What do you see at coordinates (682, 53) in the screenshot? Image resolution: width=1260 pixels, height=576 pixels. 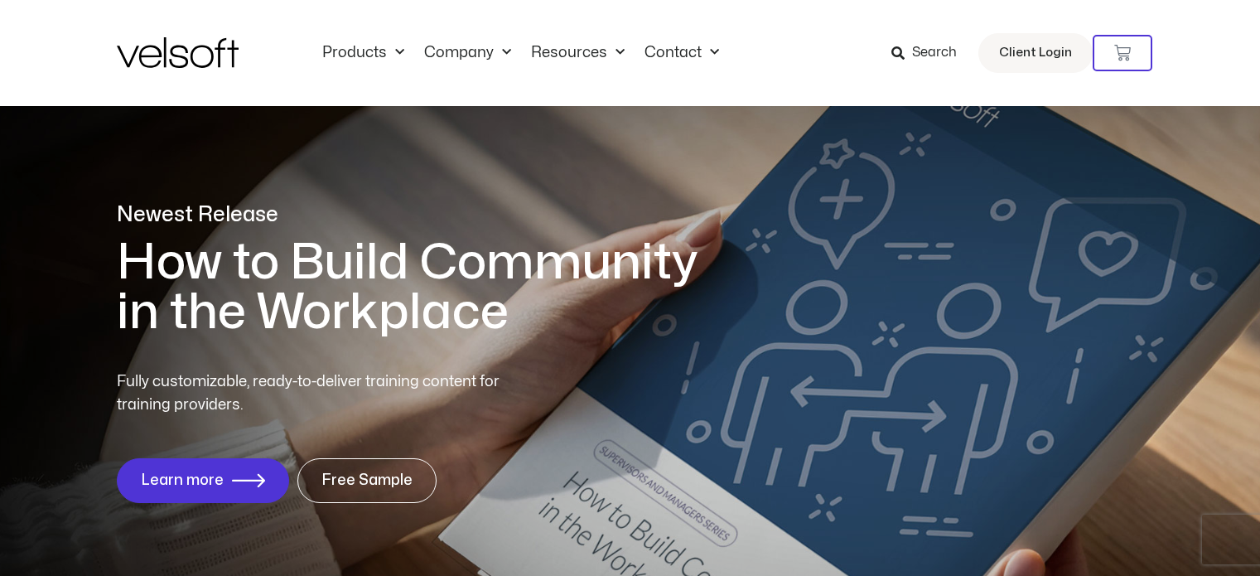 I see `a: ContactMenu Toggle` at bounding box center [682, 53].